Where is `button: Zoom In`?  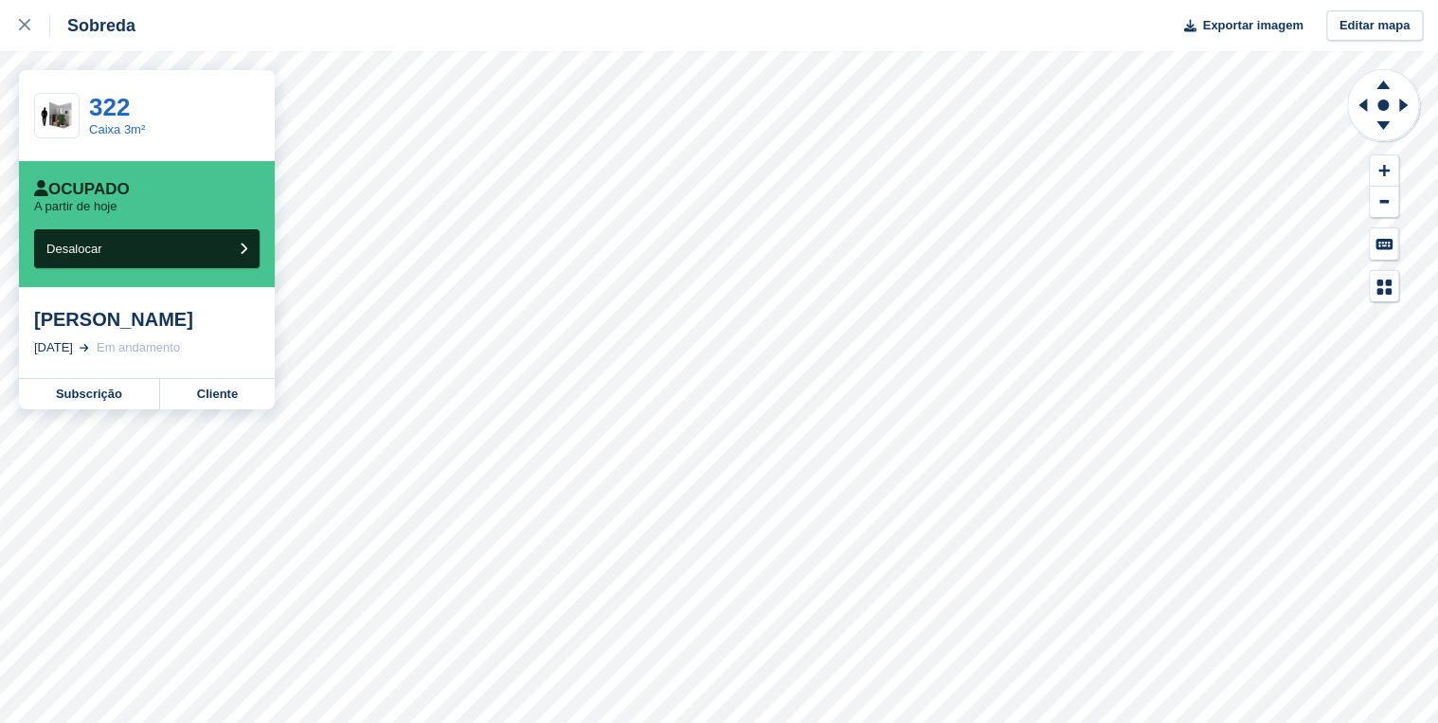
button: Zoom In is located at coordinates (1384, 171).